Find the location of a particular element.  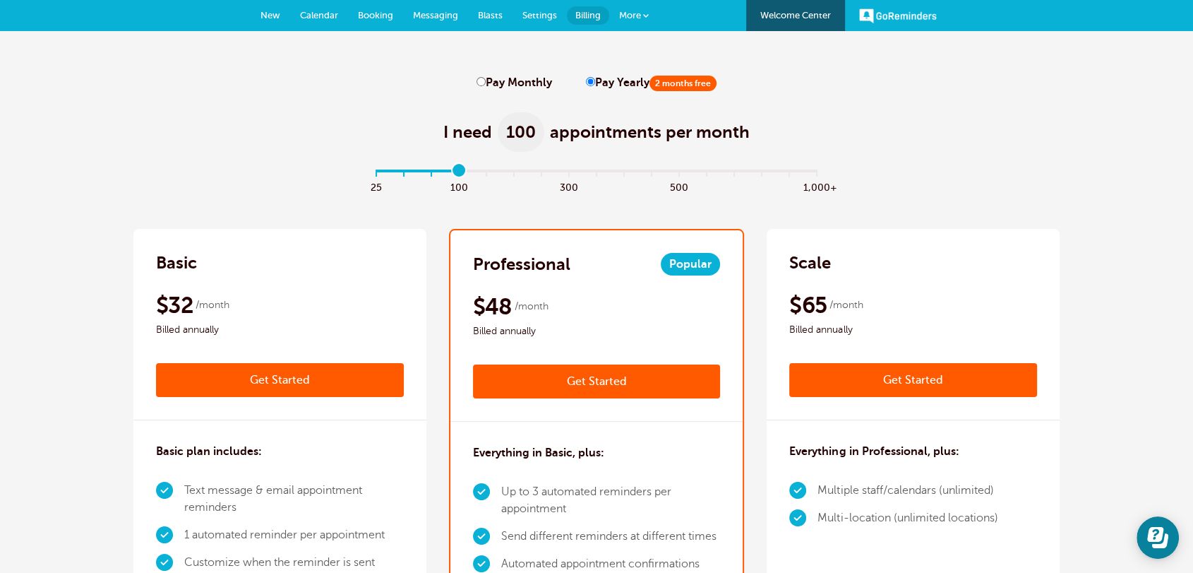

span: $65 is located at coordinates (808, 305).